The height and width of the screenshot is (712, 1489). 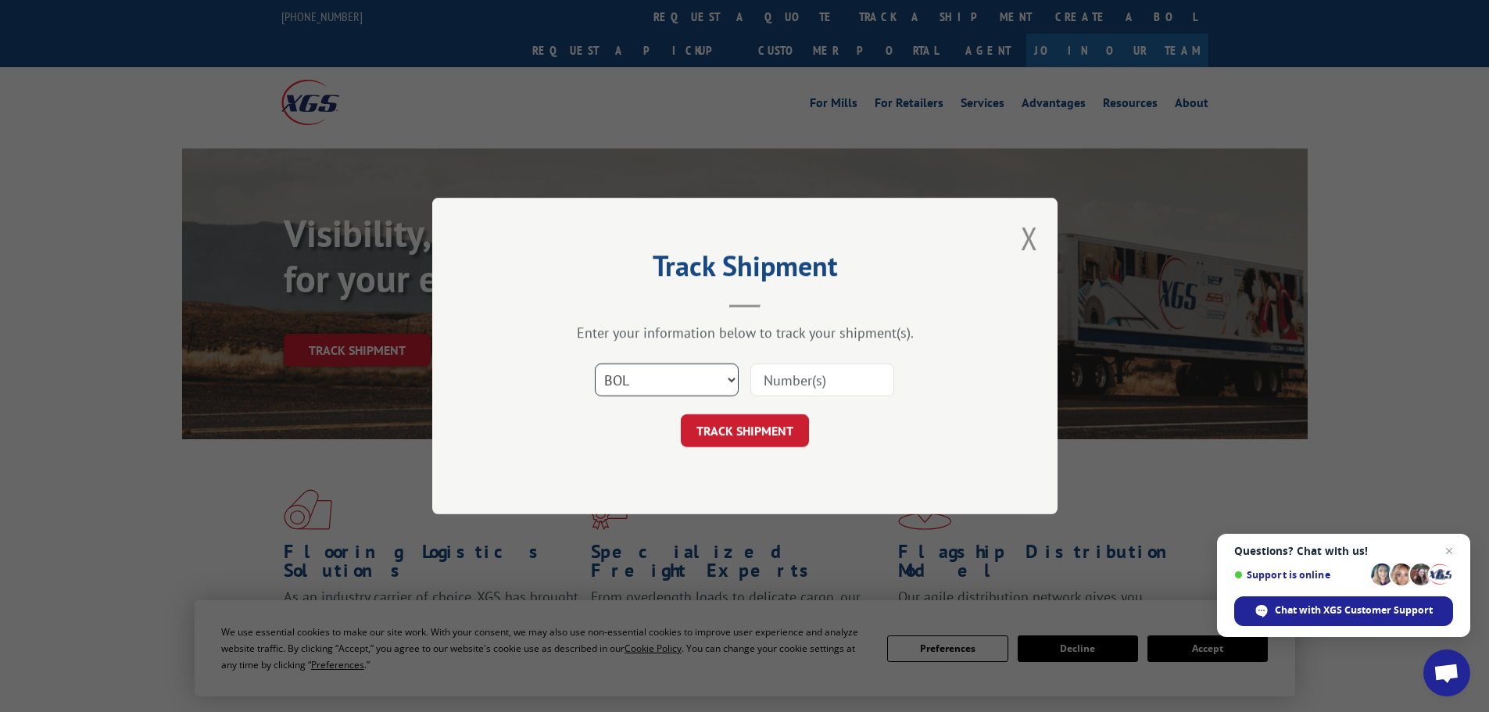 I want to click on button: TRACK SHIPMENT, so click(x=745, y=431).